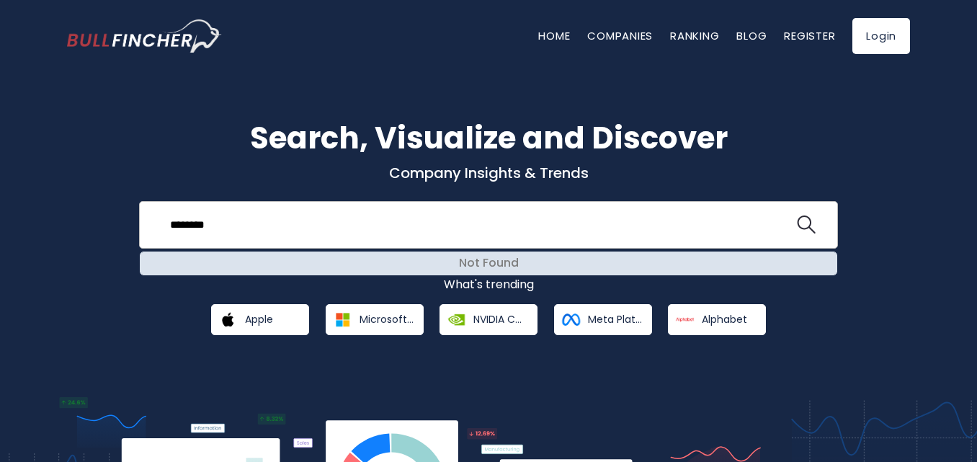 This screenshot has height=462, width=977. What do you see at coordinates (375, 319) in the screenshot?
I see `a: Microsoft Corporation` at bounding box center [375, 319].